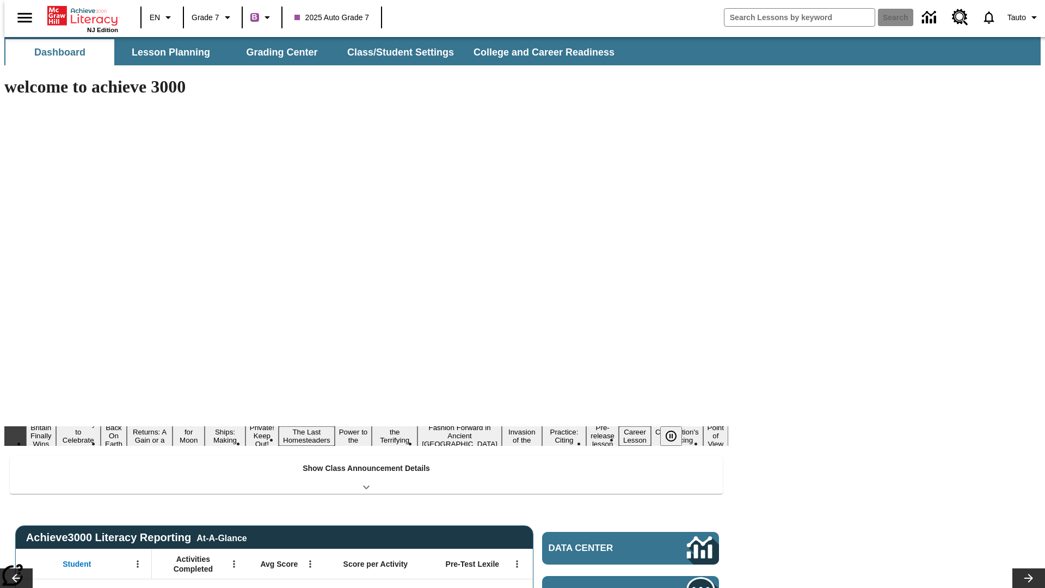  I want to click on button: Slide 8 The Last Homesteaders, so click(306, 436).